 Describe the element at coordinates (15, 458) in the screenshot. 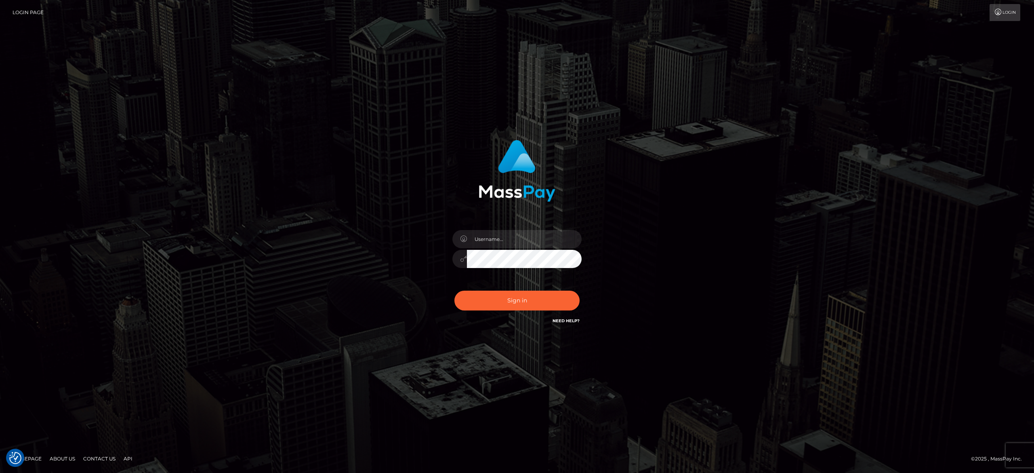

I see `img: Revisit consent button` at that location.